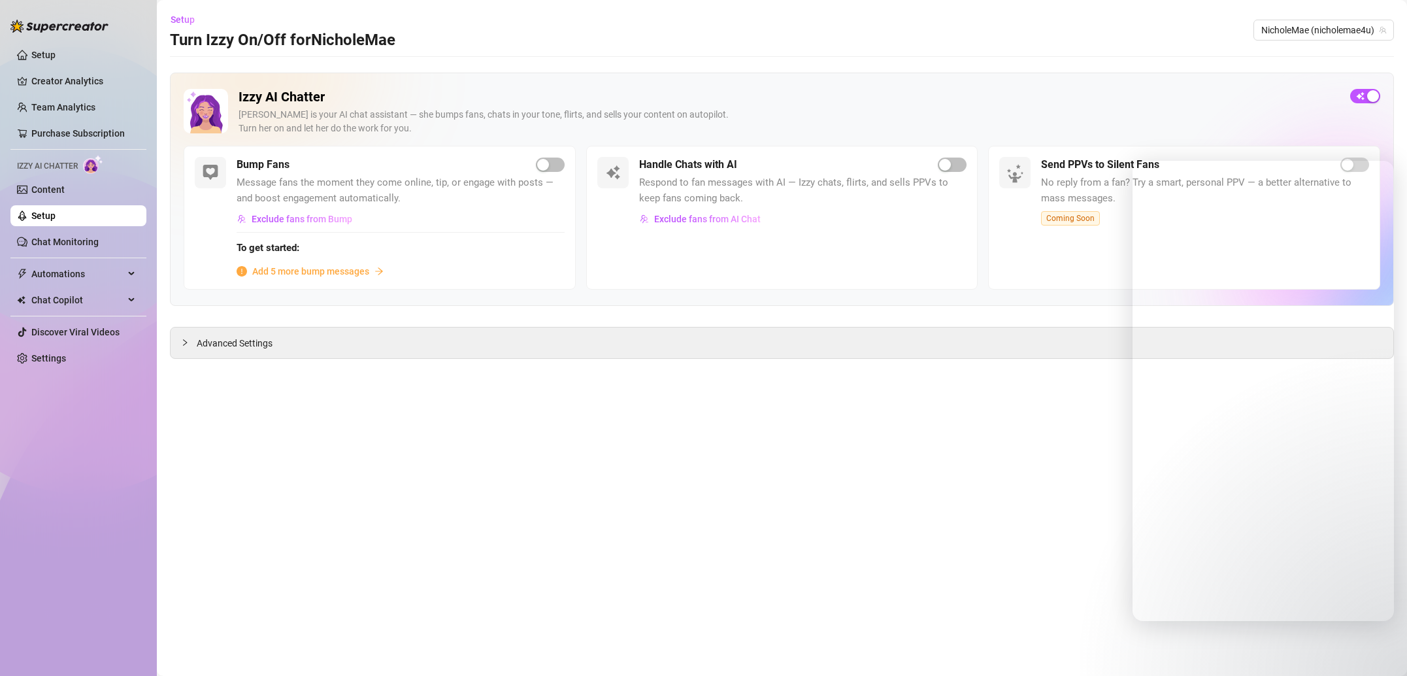  I want to click on h5: Send PPVs to Silent Fans, so click(1100, 165).